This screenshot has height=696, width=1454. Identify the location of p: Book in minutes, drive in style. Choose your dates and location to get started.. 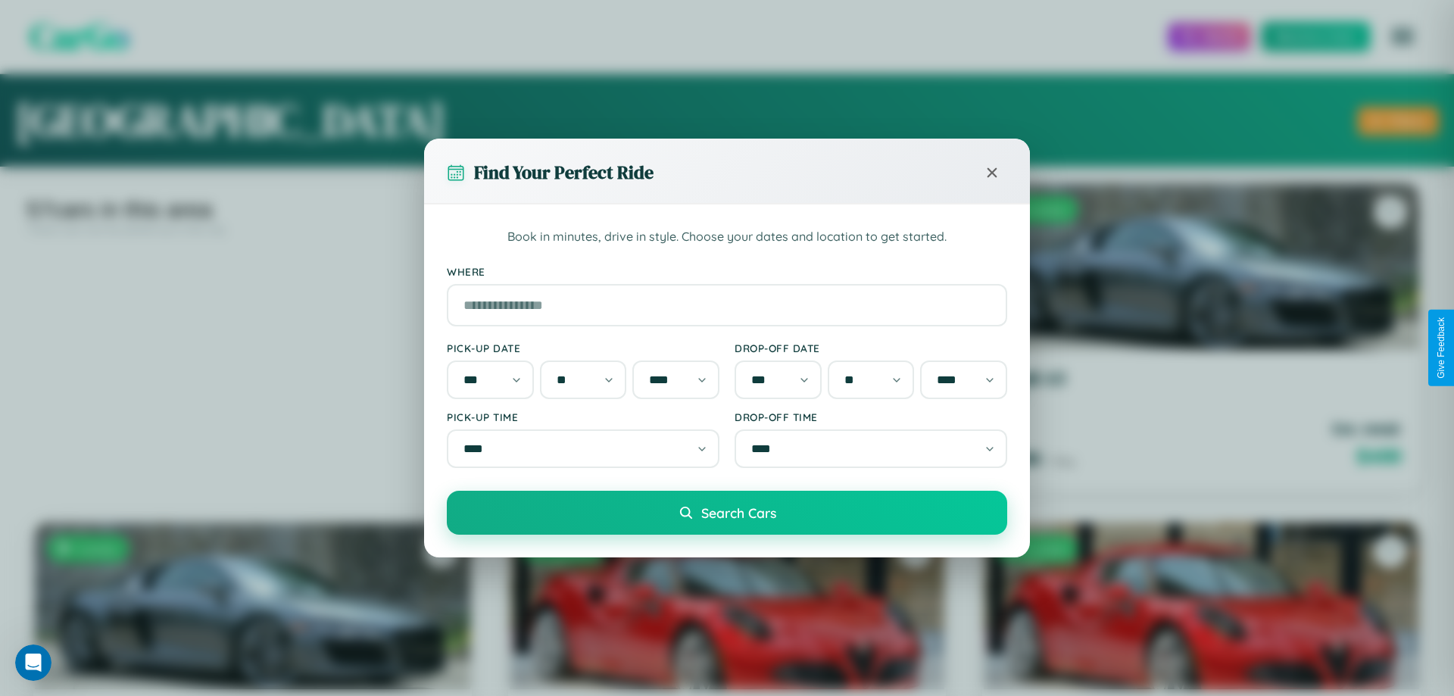
(727, 237).